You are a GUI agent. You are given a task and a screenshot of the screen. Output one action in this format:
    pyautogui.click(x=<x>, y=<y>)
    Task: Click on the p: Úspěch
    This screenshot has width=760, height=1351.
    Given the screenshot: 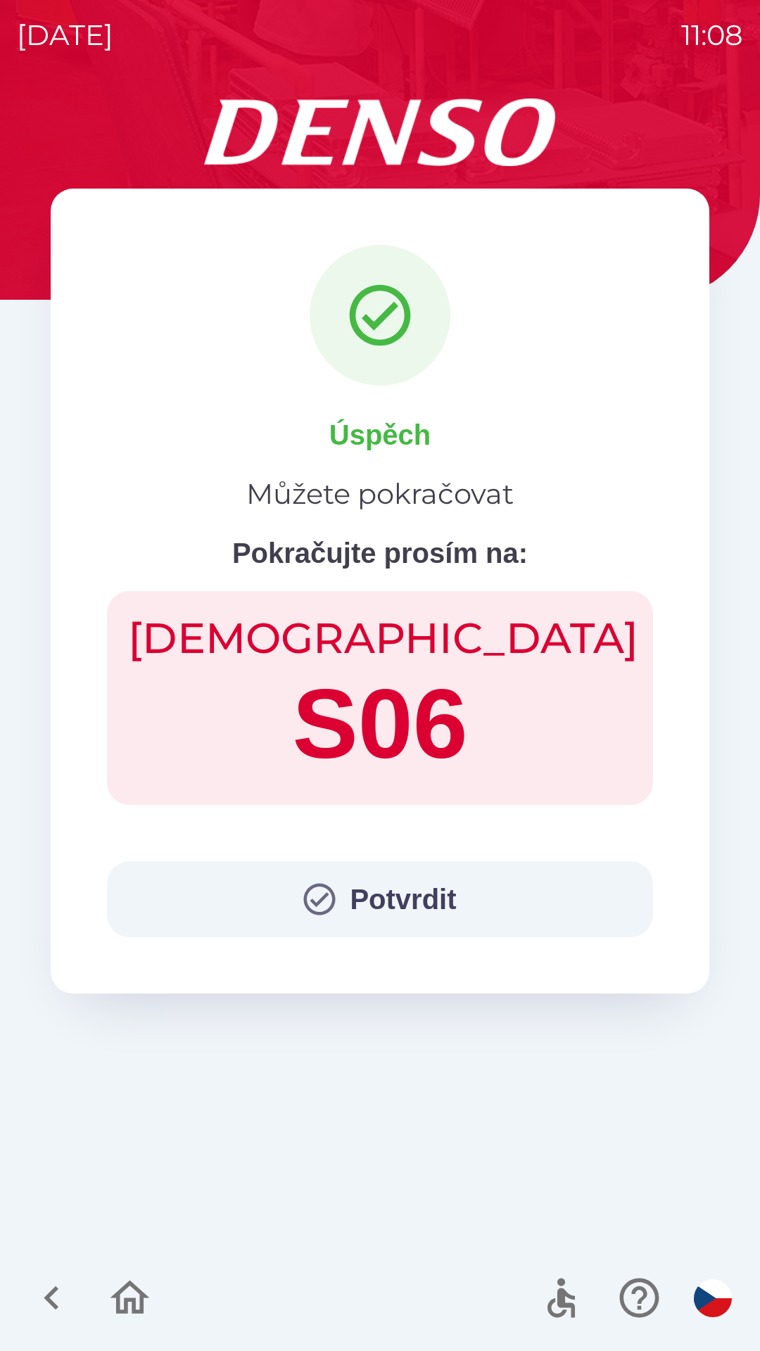 What is the action you would take?
    pyautogui.click(x=380, y=435)
    